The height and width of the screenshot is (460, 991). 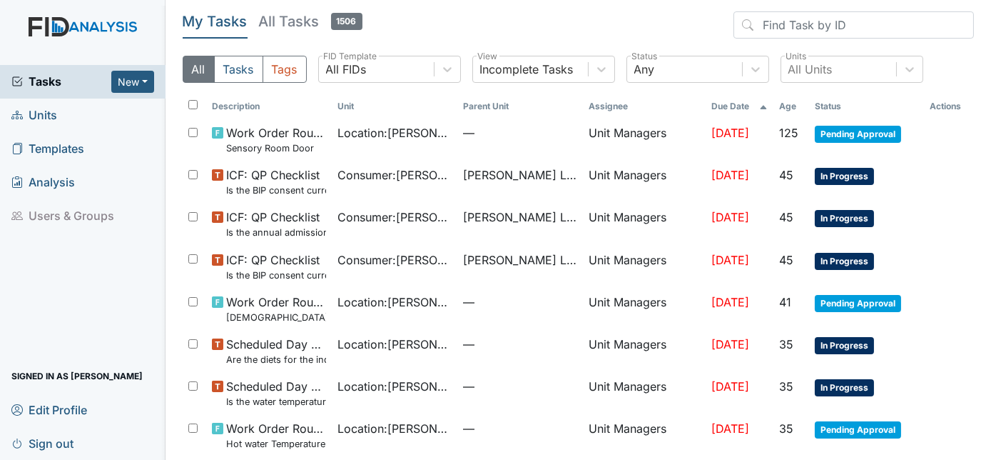 What do you see at coordinates (789, 133) in the screenshot?
I see `span: 125` at bounding box center [789, 133].